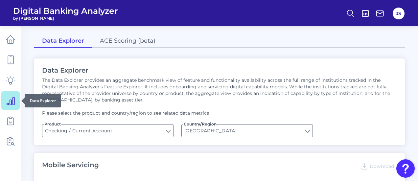 This screenshot has width=418, height=181. Describe the element at coordinates (127, 41) in the screenshot. I see `a: ACE Scoring (beta)` at that location.